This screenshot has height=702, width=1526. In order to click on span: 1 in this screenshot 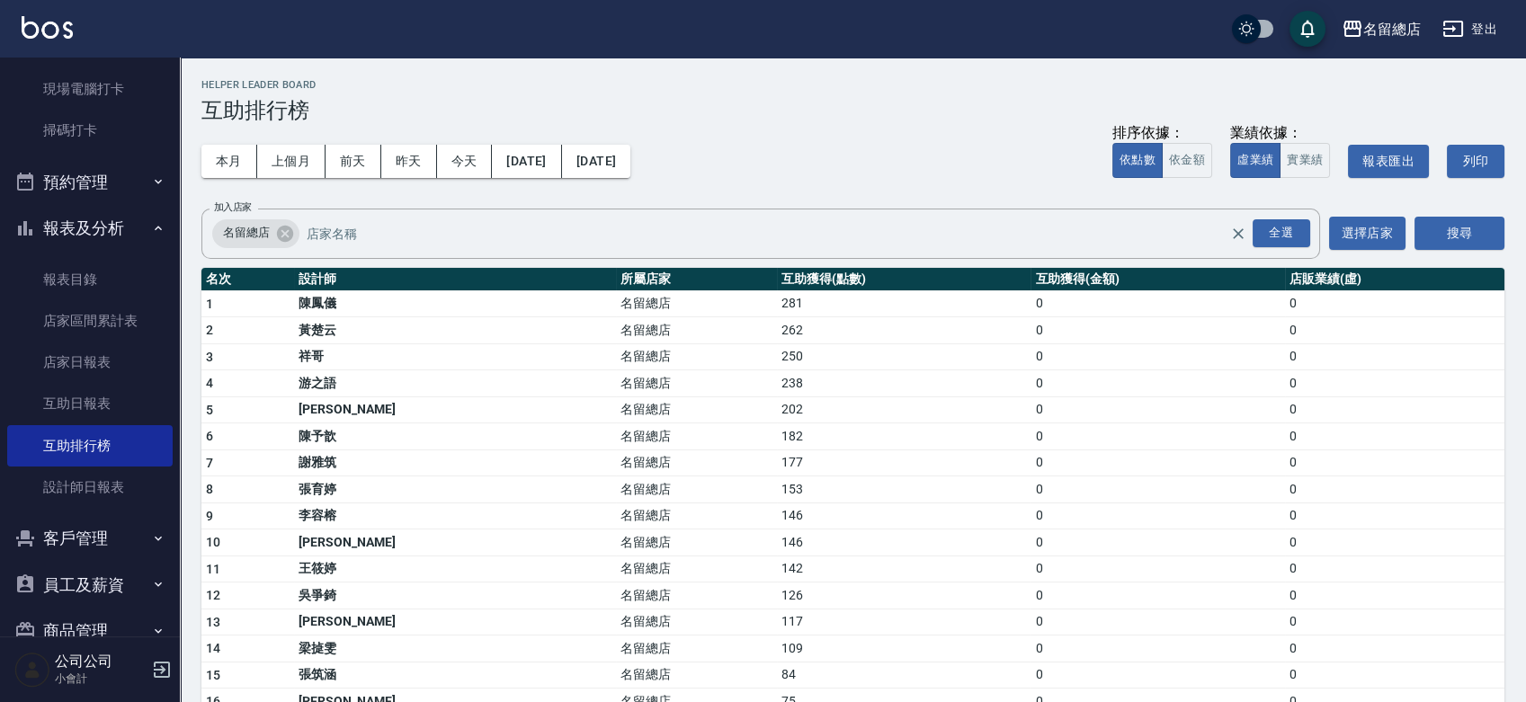, I will do `click(209, 304)`.